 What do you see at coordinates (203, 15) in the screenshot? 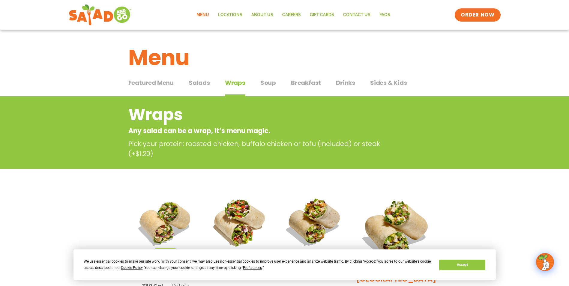
I see `a: Menu` at bounding box center [203, 15].